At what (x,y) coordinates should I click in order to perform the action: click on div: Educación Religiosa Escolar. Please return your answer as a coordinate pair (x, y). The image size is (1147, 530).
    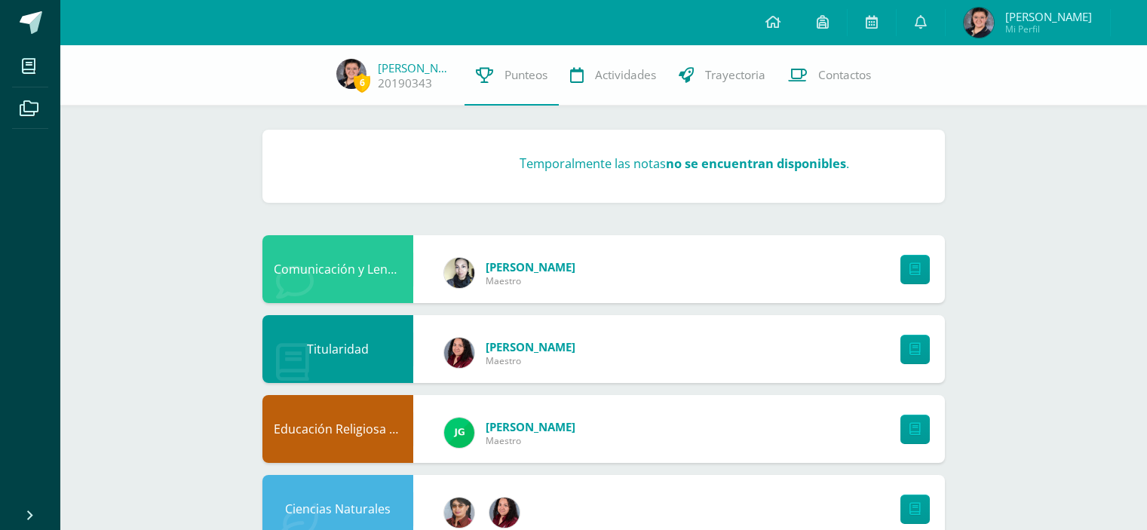
    Looking at the image, I should click on (338, 429).